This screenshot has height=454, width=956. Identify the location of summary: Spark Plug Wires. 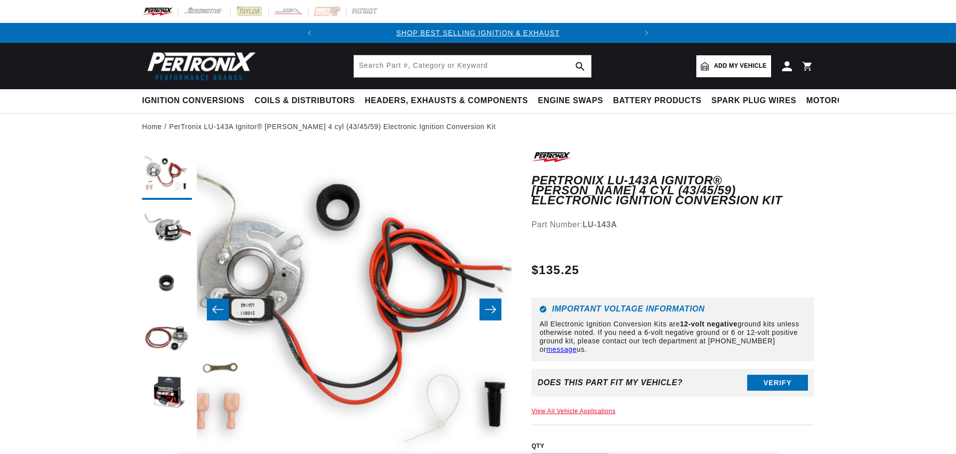
(753, 101).